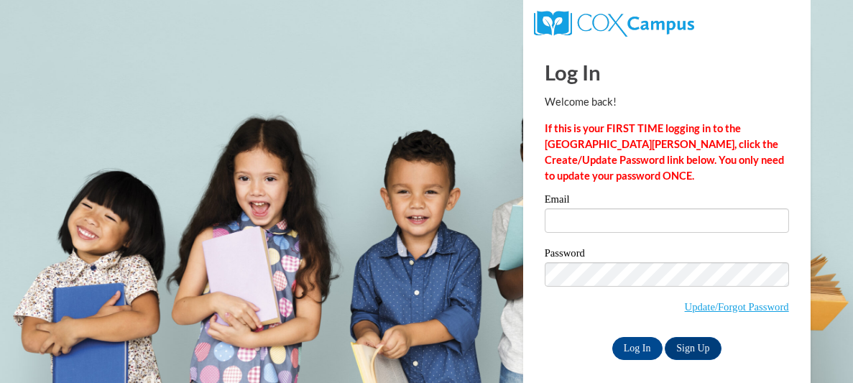 Image resolution: width=853 pixels, height=383 pixels. Describe the element at coordinates (667, 102) in the screenshot. I see `p: Welcome back!` at that location.